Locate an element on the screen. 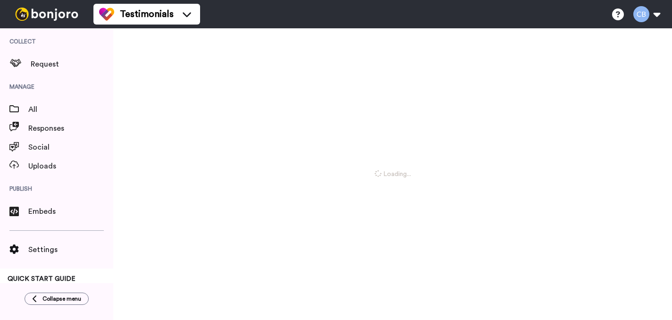 The width and height of the screenshot is (672, 320). img: tm-color.svg is located at coordinates (107, 14).